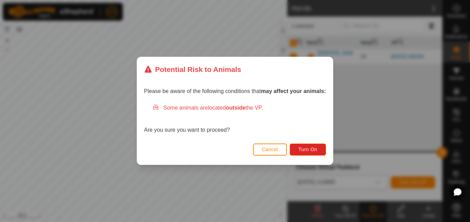 The image size is (470, 222). I want to click on span: Please be aware of the following conditions that, so click(235, 91).